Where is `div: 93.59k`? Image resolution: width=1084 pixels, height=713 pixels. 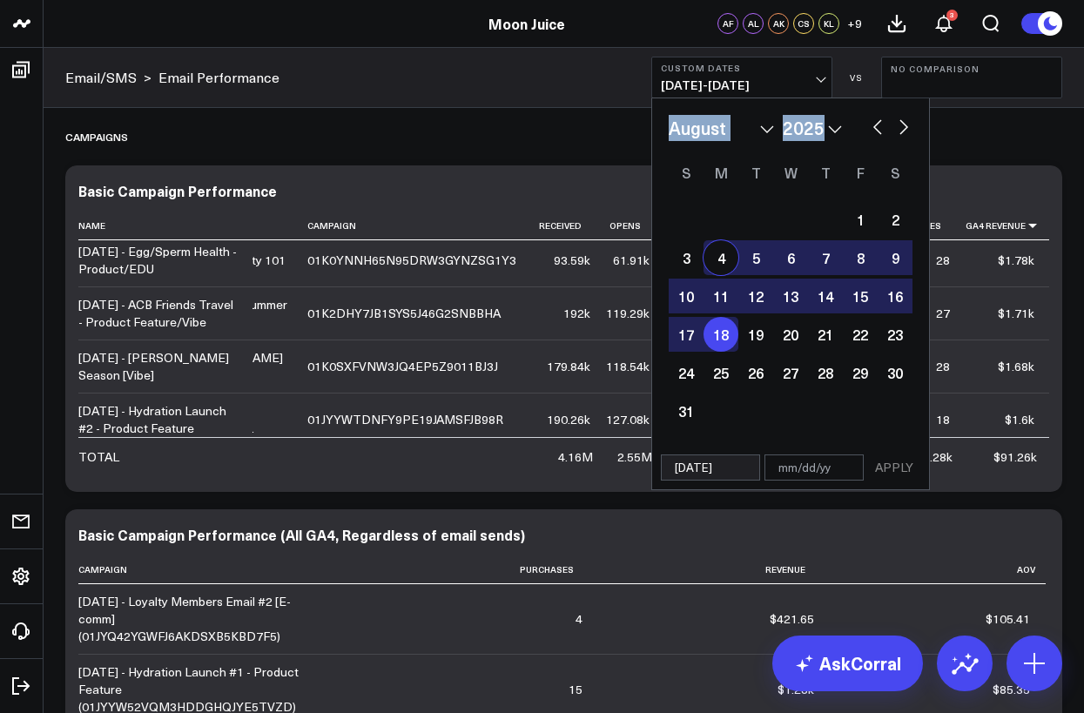
div: 93.59k is located at coordinates (572, 260).